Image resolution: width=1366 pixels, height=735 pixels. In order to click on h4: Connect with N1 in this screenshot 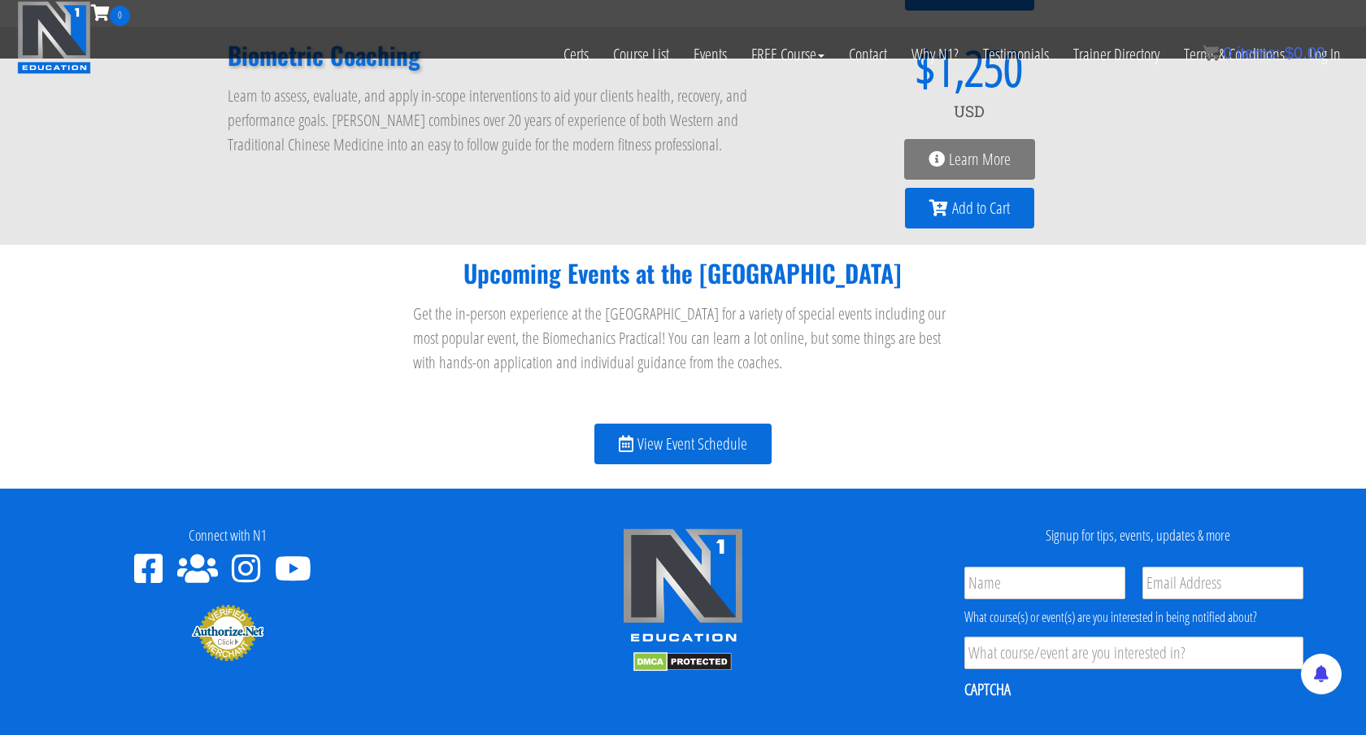, I will do `click(228, 536)`.